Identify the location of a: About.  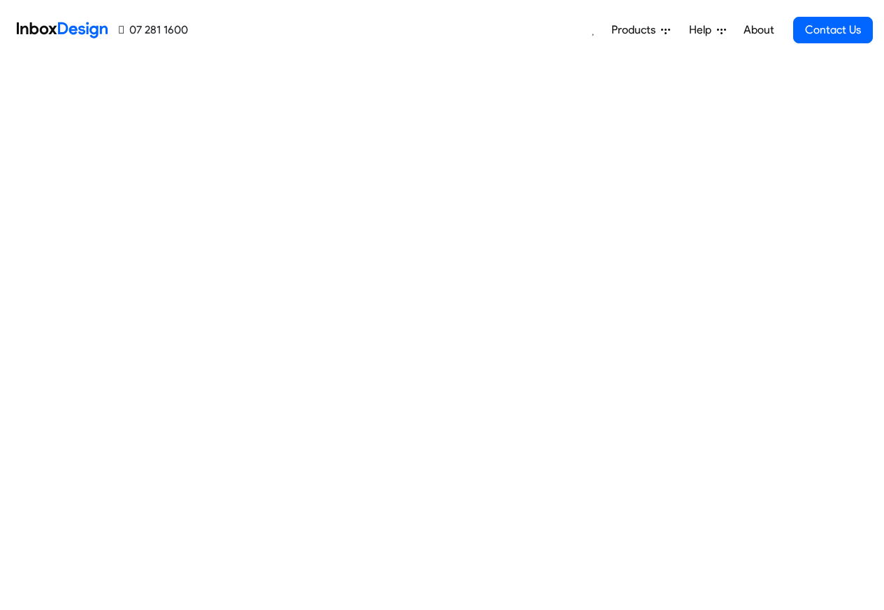
(759, 30).